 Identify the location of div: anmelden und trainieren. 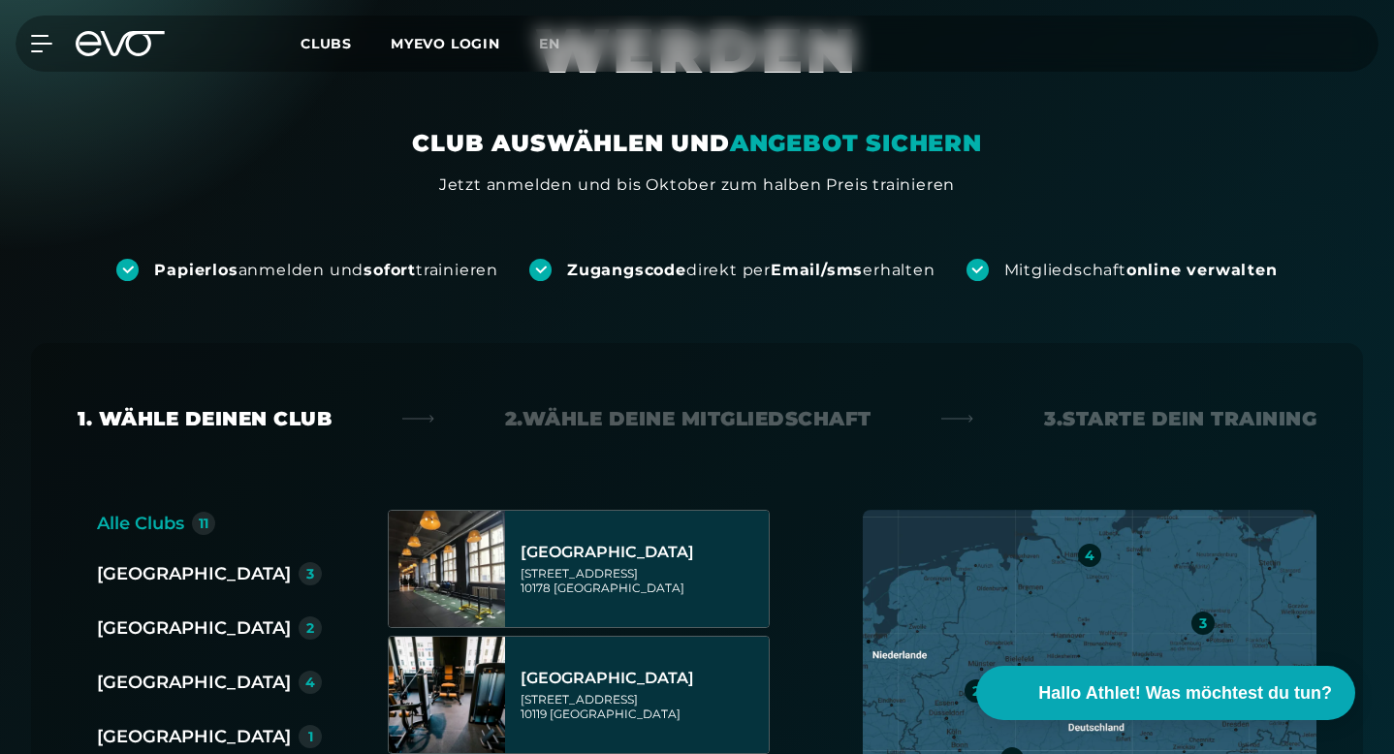
(326, 270).